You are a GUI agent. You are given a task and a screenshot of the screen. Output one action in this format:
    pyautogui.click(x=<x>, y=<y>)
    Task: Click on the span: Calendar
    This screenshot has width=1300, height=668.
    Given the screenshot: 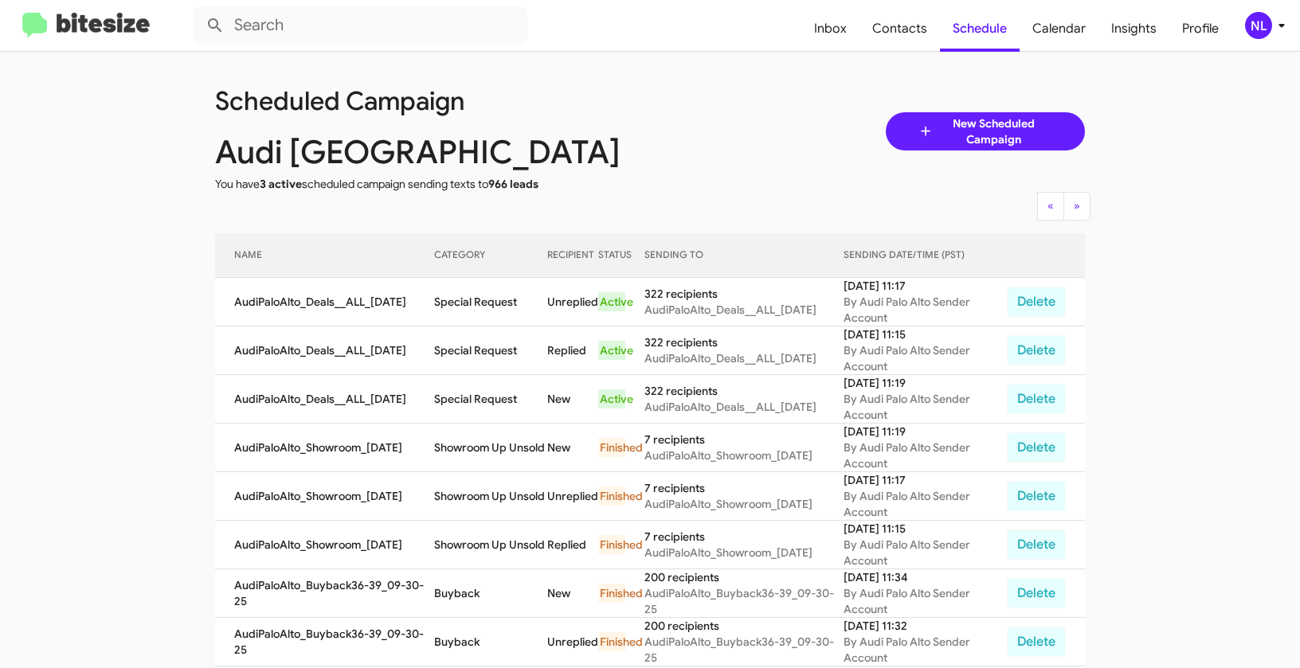 What is the action you would take?
    pyautogui.click(x=1059, y=29)
    